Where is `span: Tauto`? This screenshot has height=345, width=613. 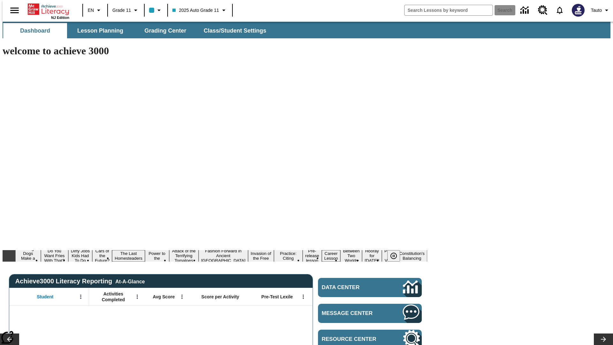 span: Tauto is located at coordinates (596, 10).